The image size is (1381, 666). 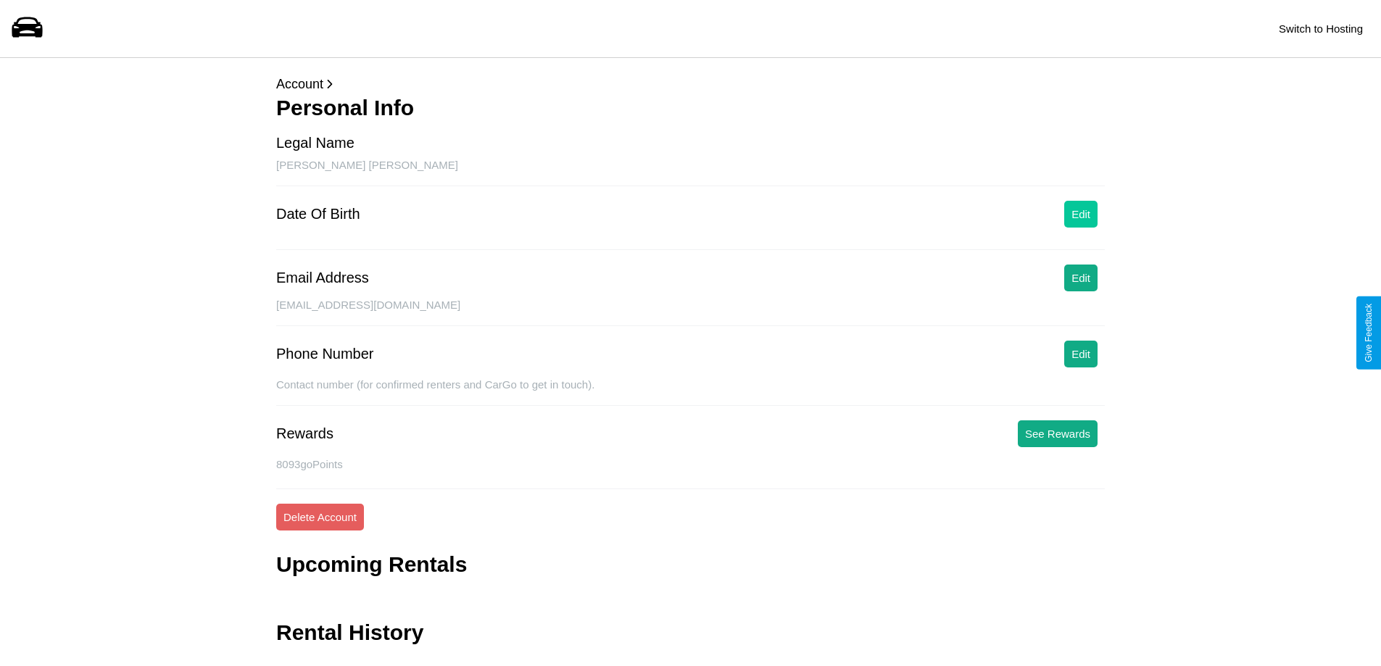 I want to click on button: Switch to Hosting, so click(x=1321, y=28).